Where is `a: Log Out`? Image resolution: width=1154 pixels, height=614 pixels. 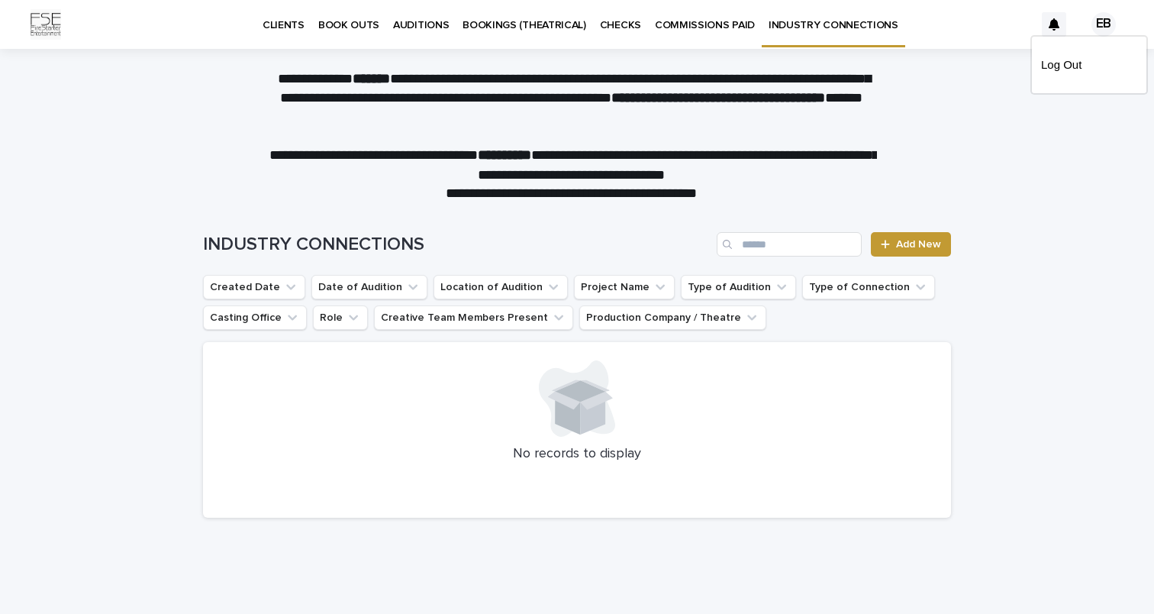 a: Log Out is located at coordinates (1089, 65).